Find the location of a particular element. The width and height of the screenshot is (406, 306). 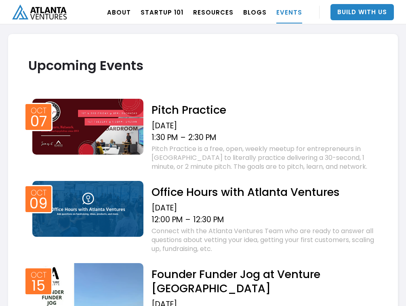

h2: Office Hours with Atlanta Ventures is located at coordinates (265, 192).